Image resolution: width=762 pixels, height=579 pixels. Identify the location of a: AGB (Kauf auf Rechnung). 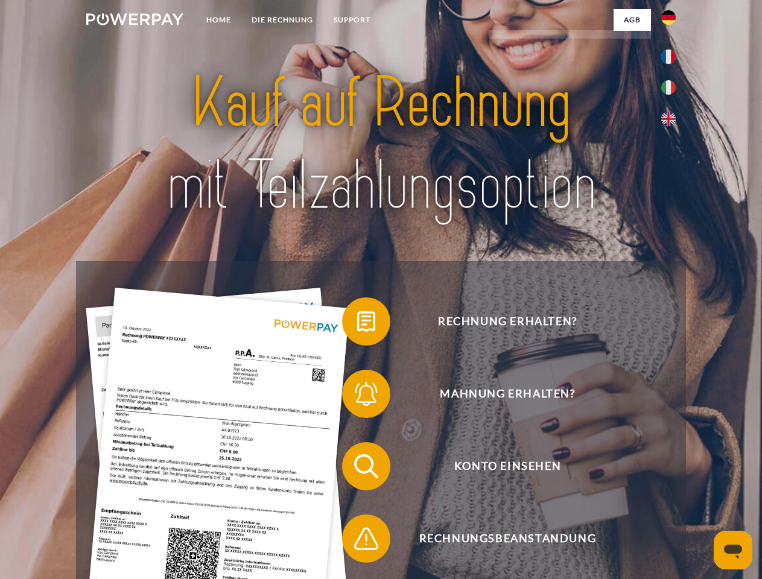
(569, 41).